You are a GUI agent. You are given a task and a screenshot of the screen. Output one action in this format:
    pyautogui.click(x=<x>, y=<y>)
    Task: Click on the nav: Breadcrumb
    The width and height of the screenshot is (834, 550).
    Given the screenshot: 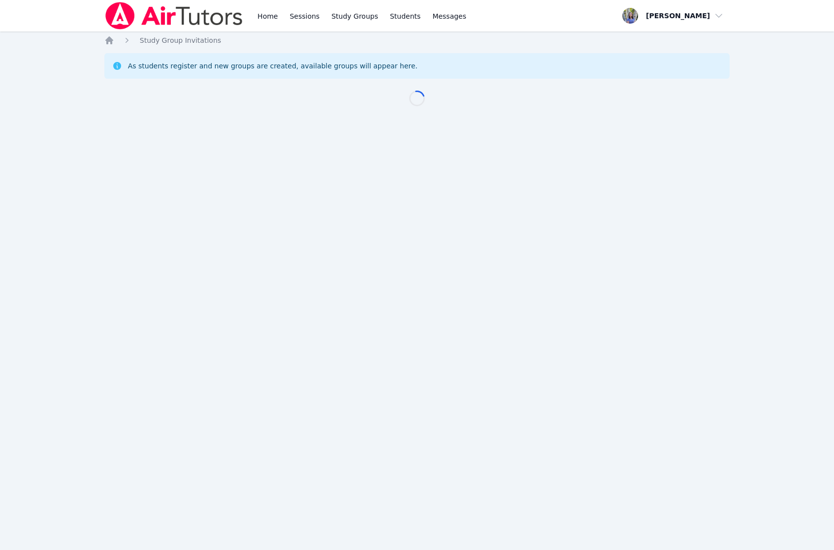 What is the action you would take?
    pyautogui.click(x=417, y=40)
    